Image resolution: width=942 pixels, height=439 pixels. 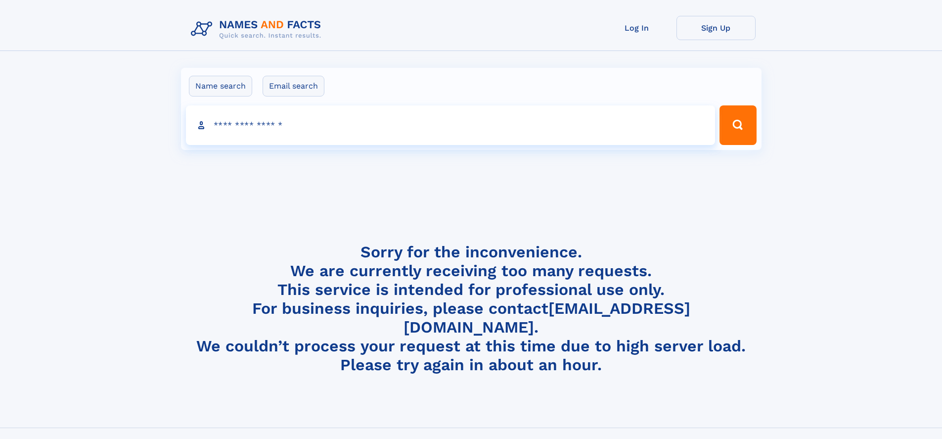 What do you see at coordinates (451, 125) in the screenshot?
I see `input: search input` at bounding box center [451, 125].